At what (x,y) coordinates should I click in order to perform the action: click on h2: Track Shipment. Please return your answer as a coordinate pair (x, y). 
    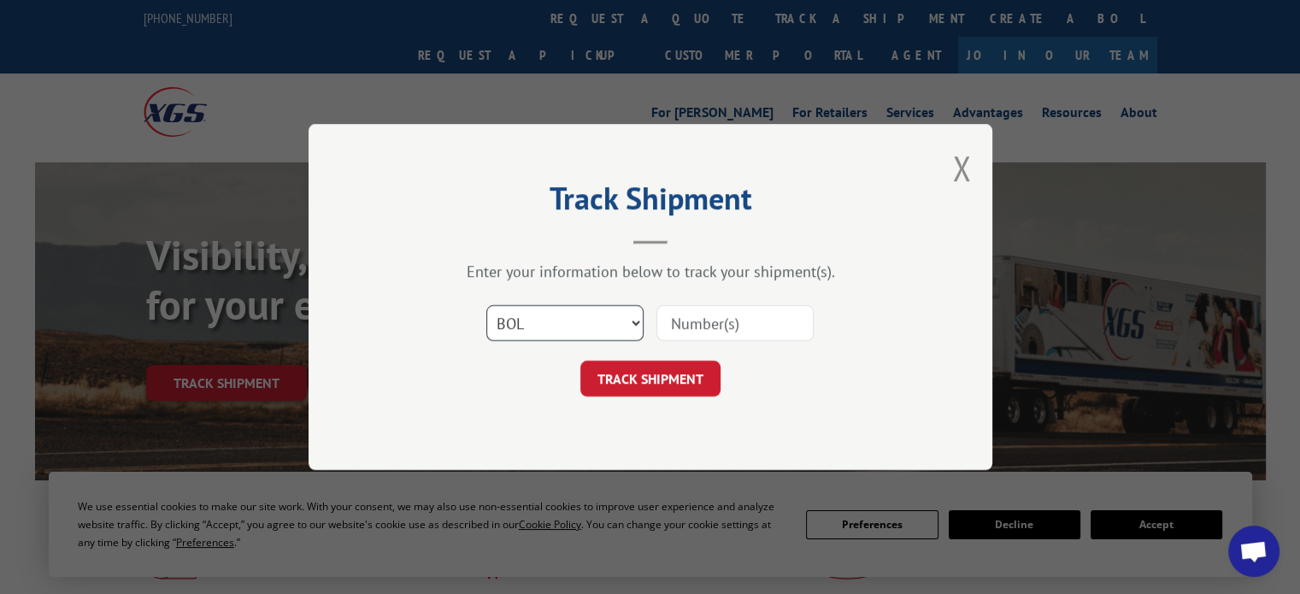
    Looking at the image, I should click on (650, 203).